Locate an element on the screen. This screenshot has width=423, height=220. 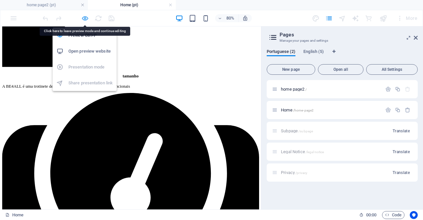
i: On resize automatically adjust zoom level to fit chosen device. is located at coordinates (245, 18).